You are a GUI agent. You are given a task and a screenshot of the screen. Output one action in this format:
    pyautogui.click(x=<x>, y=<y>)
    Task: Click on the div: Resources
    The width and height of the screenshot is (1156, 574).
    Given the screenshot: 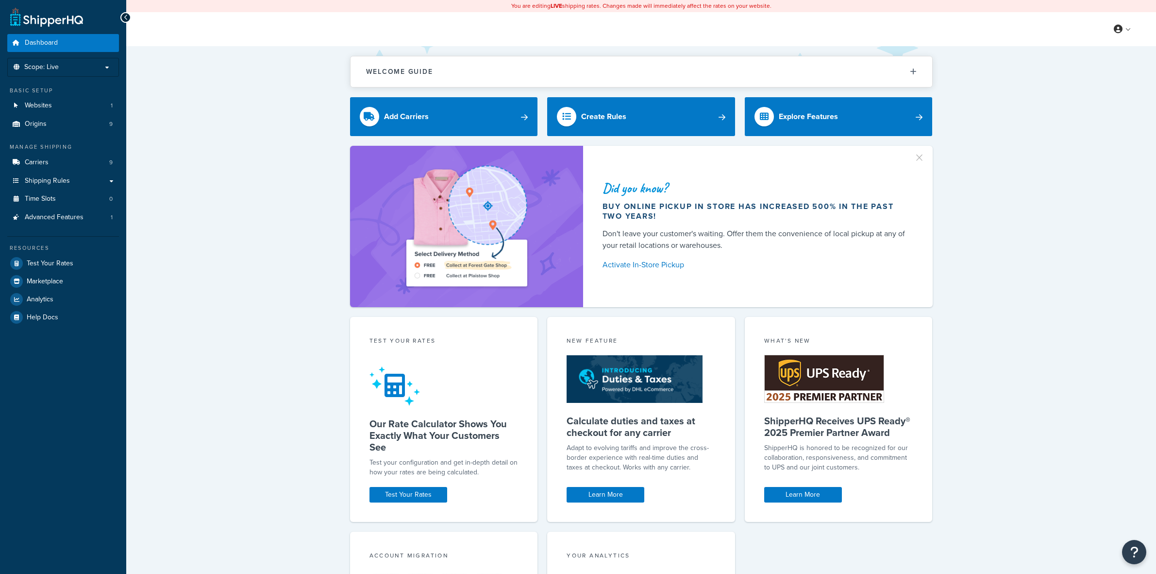 What is the action you would take?
    pyautogui.click(x=63, y=248)
    